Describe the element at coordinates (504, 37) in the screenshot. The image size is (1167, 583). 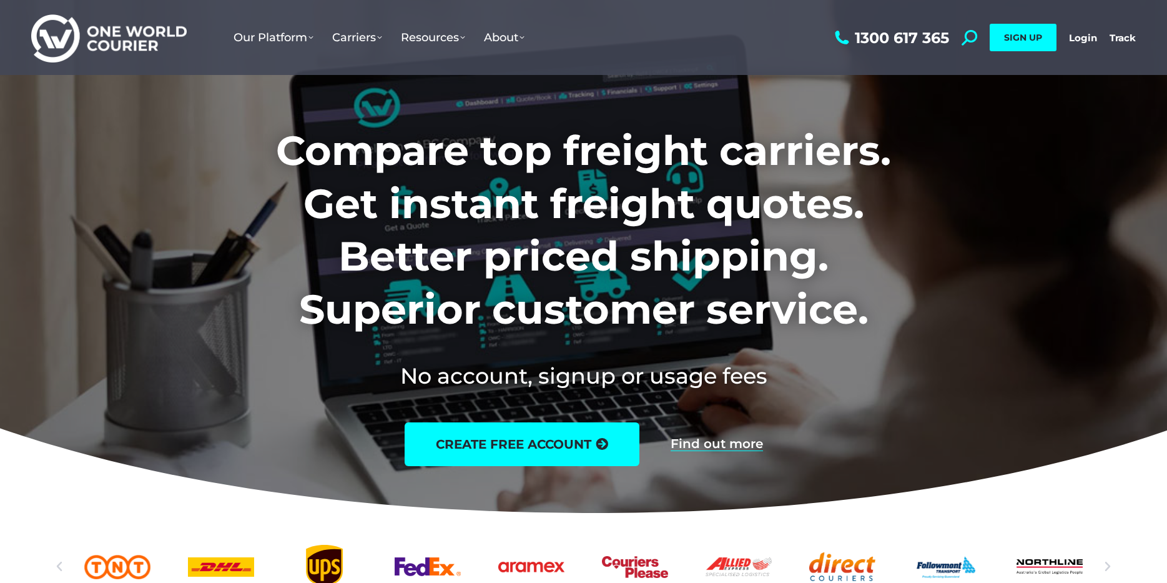
I see `a: About` at that location.